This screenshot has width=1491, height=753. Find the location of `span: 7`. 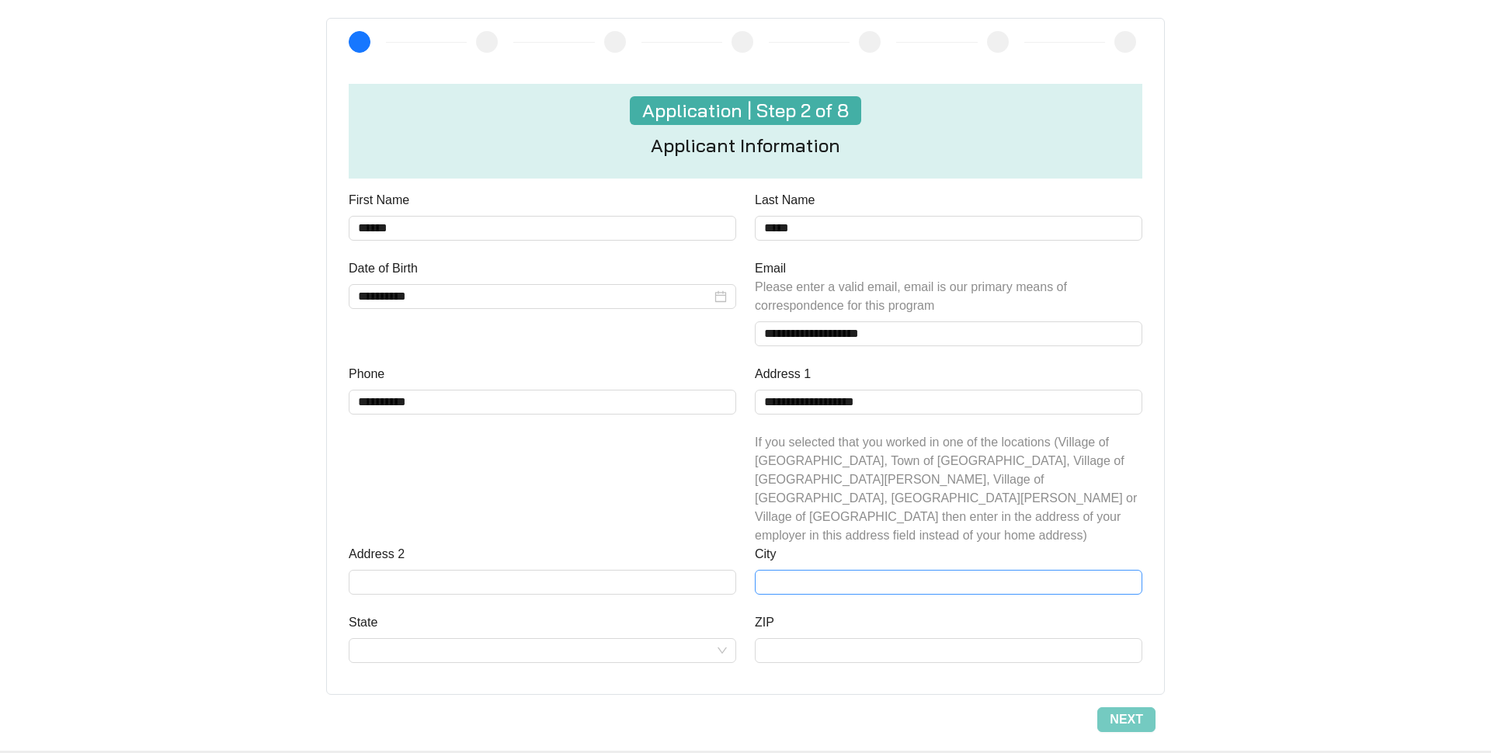

span: 7 is located at coordinates (998, 43).